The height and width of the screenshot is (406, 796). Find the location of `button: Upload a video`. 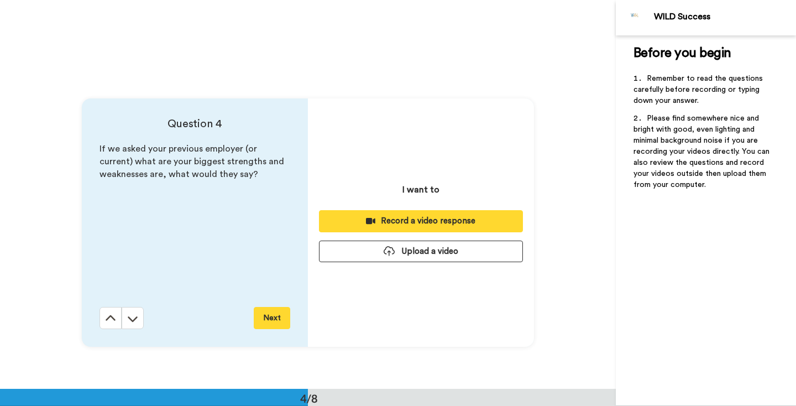

button: Upload a video is located at coordinates (420, 251).